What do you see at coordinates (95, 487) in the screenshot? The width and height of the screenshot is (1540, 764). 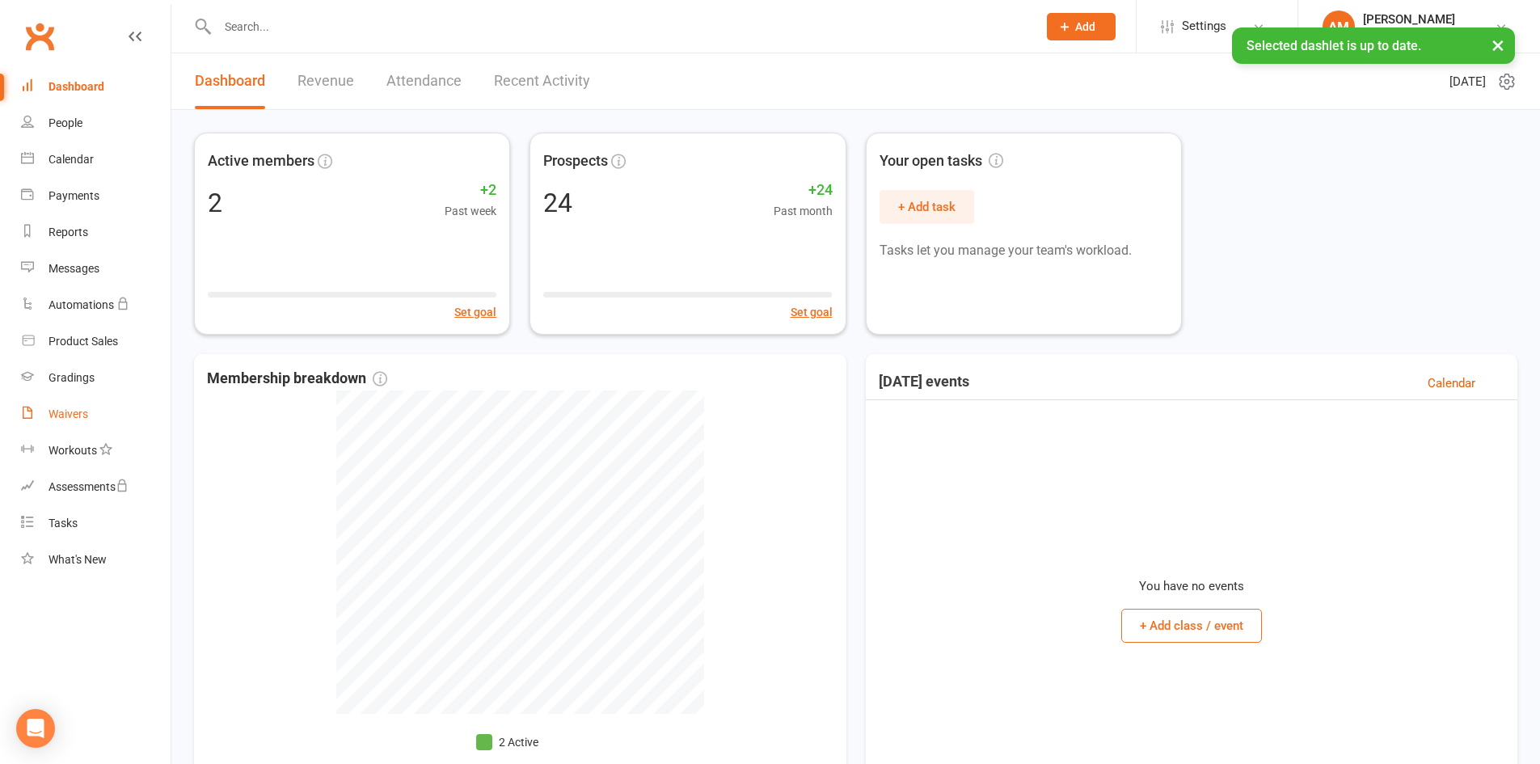 I see `a: Assessments` at bounding box center [95, 487].